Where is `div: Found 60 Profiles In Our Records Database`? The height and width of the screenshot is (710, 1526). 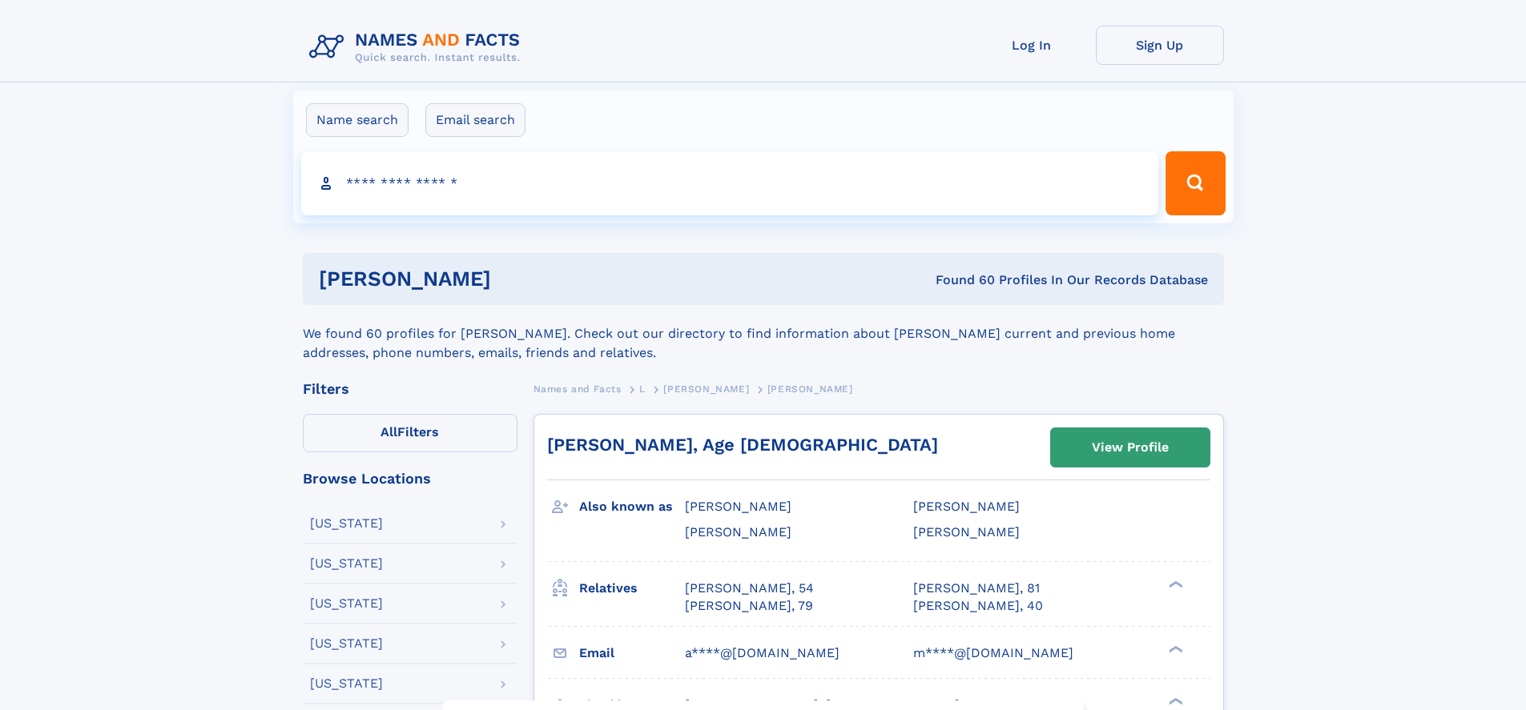 div: Found 60 Profiles In Our Records Database is located at coordinates (960, 280).